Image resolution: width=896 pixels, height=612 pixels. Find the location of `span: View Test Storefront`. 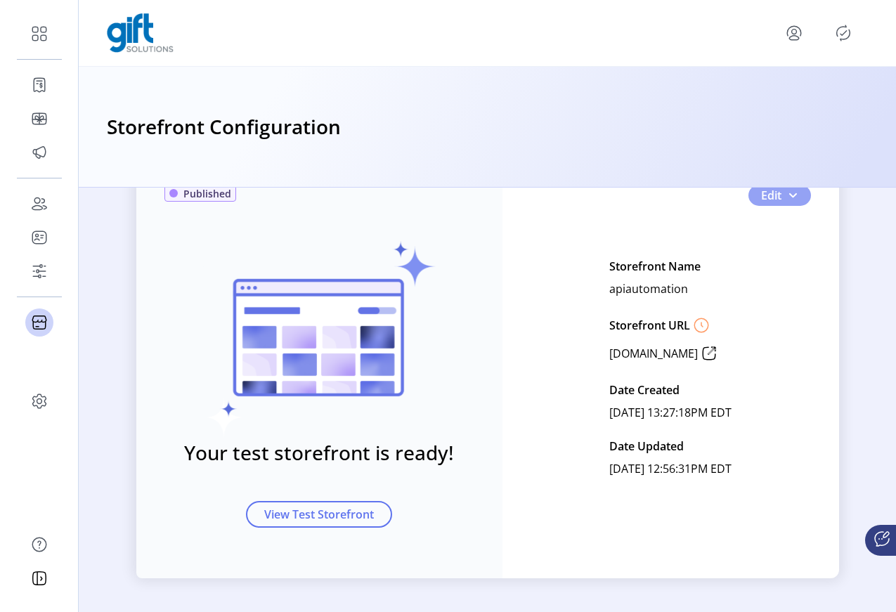

span: View Test Storefront is located at coordinates (319, 514).